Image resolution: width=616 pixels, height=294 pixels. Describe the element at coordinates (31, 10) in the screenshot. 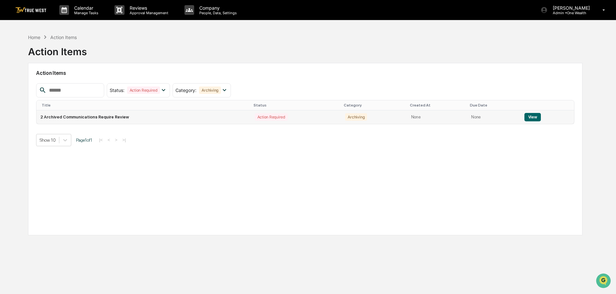

I see `img: logo` at that location.